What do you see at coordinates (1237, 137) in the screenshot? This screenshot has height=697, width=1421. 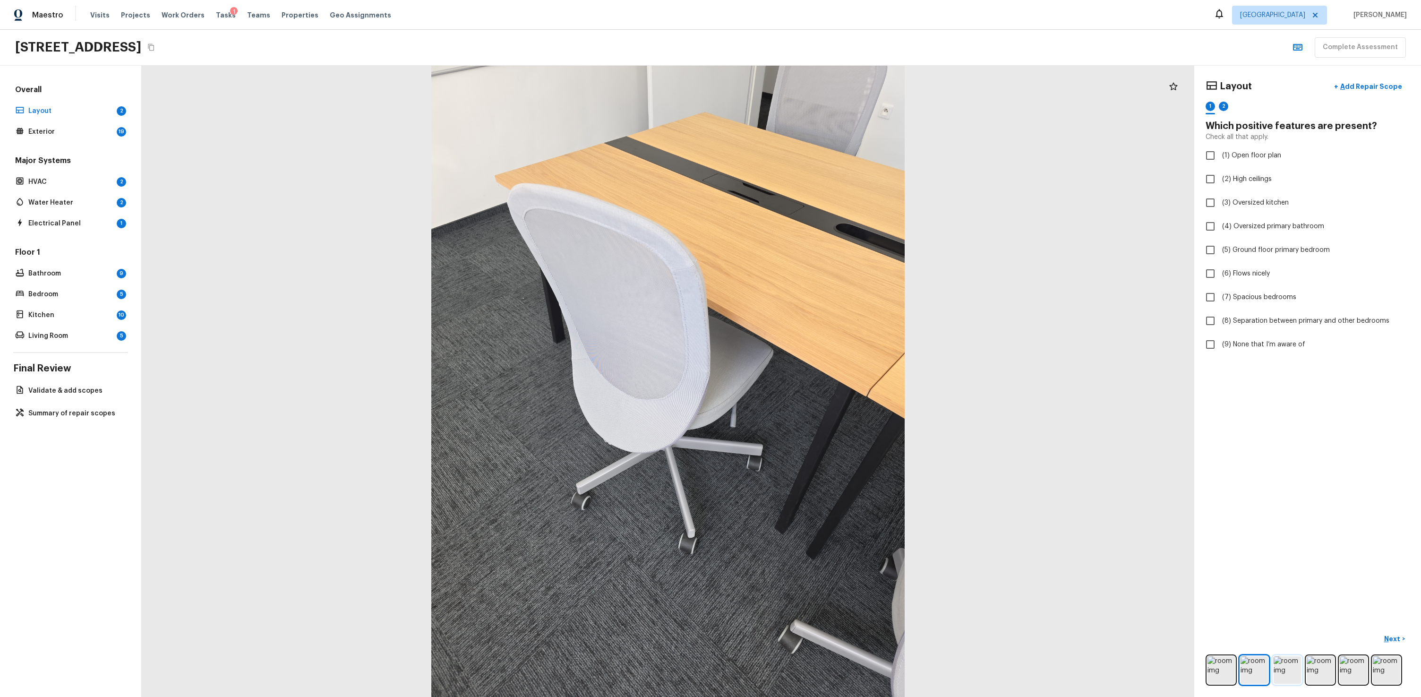 I see `p: Check all that apply.` at bounding box center [1237, 137].